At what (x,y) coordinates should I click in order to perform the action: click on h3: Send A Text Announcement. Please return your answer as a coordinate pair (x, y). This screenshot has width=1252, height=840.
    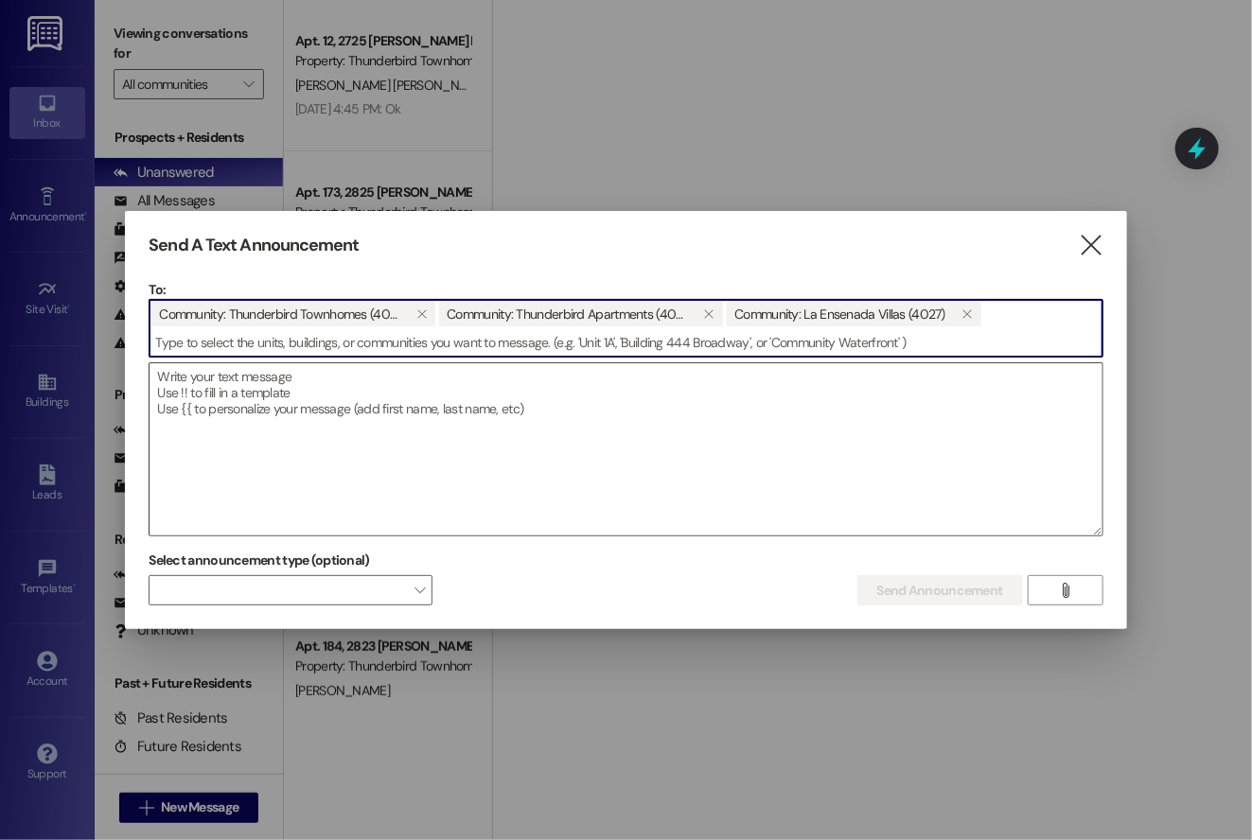
    Looking at the image, I should click on (254, 245).